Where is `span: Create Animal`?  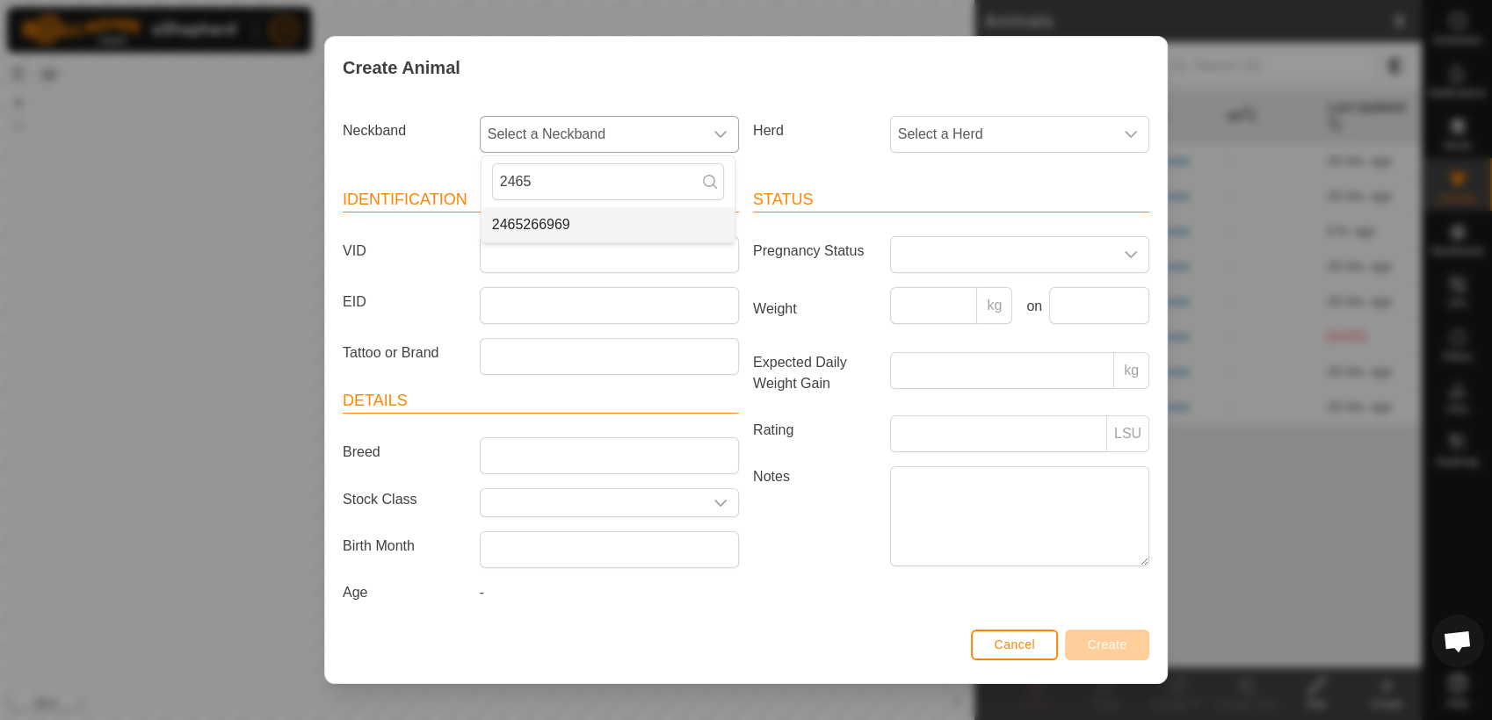 span: Create Animal is located at coordinates (401, 68).